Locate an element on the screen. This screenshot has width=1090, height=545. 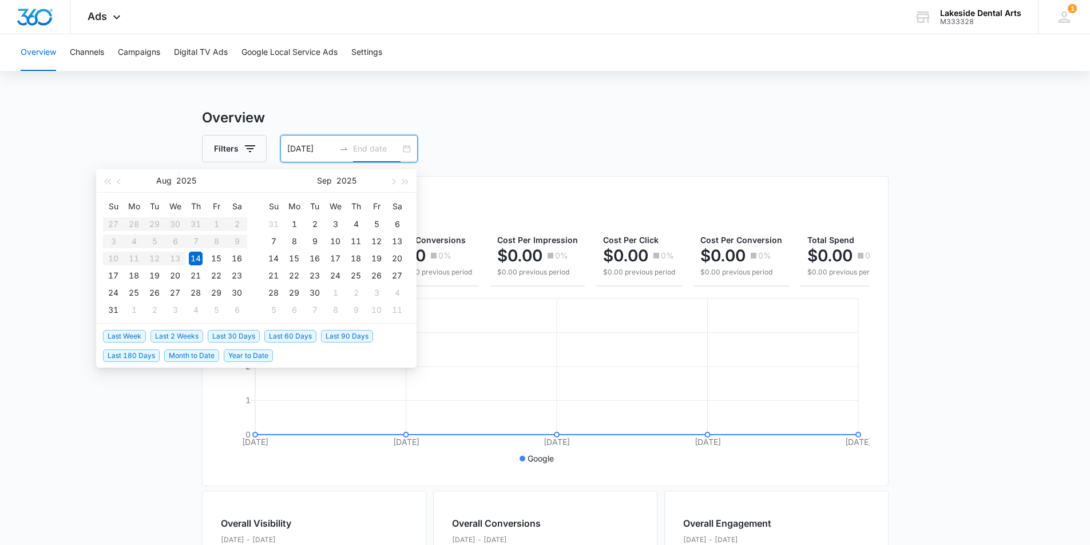
p: $0.00 is located at coordinates (520, 256).